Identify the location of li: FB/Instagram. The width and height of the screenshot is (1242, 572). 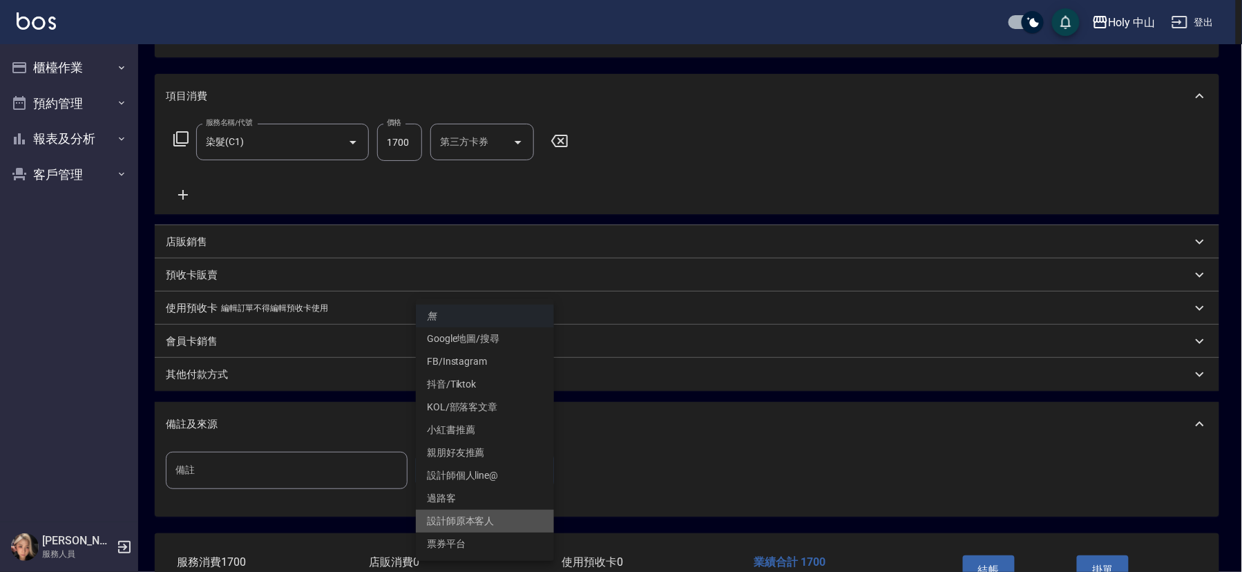
(485, 361).